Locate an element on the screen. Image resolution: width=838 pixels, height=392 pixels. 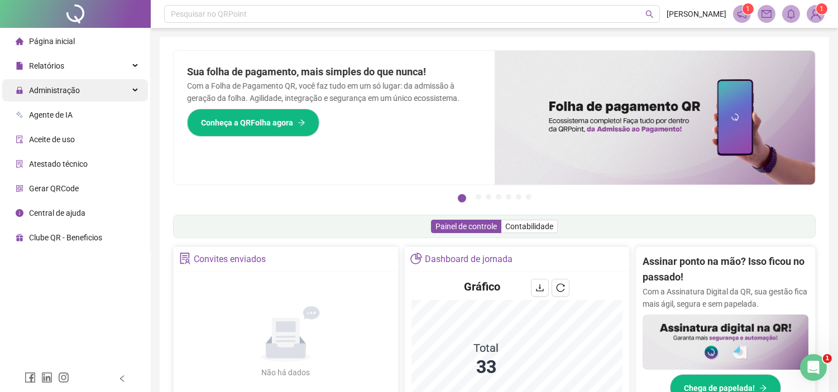
span: Aceite de uso is located at coordinates (52, 140).